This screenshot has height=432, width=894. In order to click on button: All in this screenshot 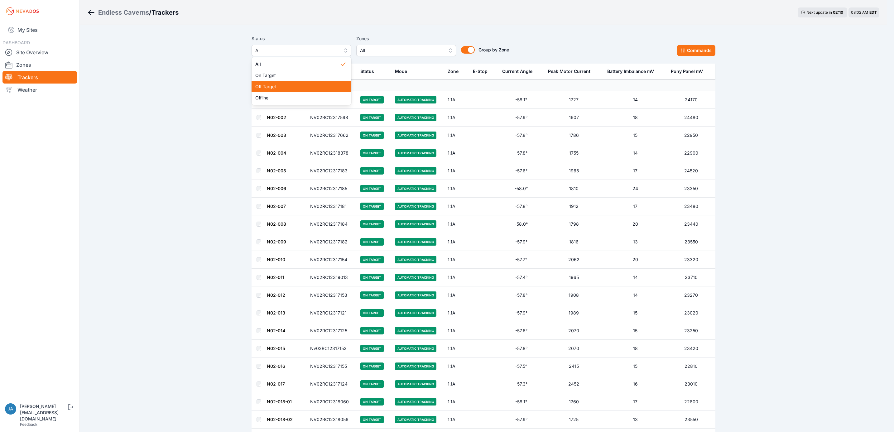, I will do `click(301, 50)`.